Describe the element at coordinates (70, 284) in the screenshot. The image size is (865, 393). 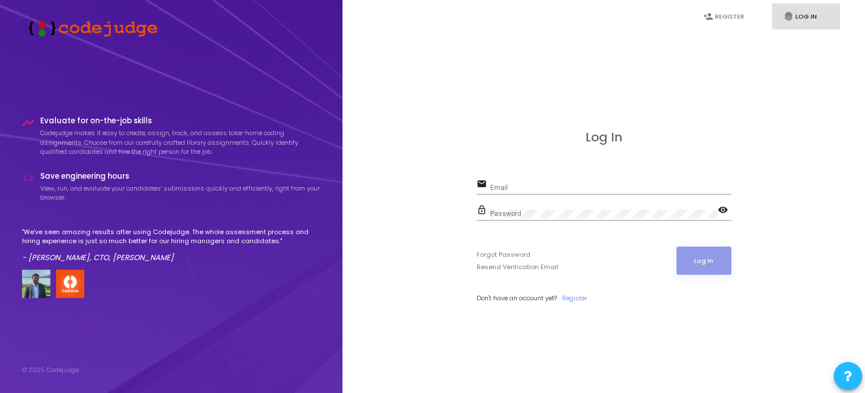
I see `img: company-logo` at that location.